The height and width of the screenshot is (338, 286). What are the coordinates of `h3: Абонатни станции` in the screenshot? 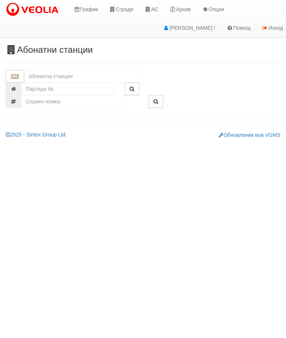 It's located at (143, 50).